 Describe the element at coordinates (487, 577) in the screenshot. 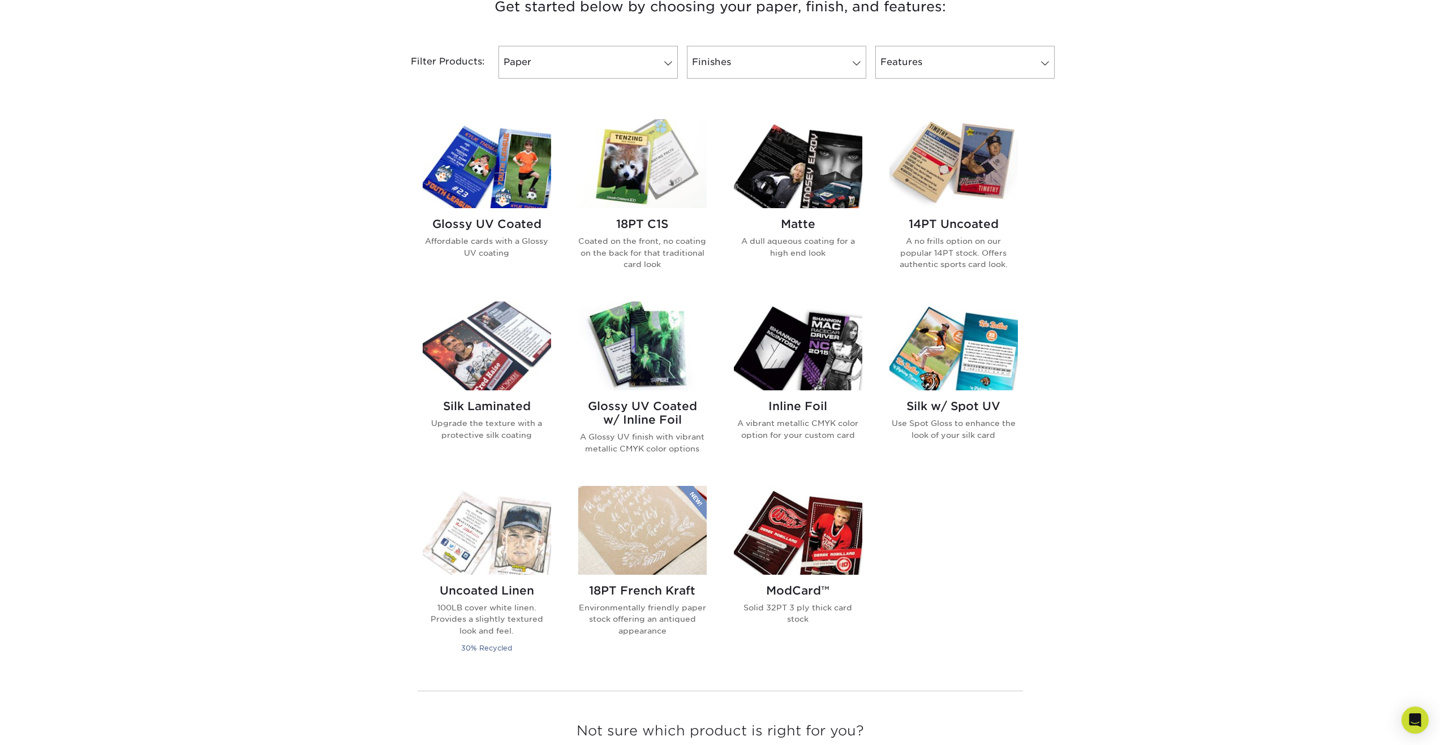

I see `a: Uncoated Linen Trading Cards Uncoated Linen 100LB cover white linen. Provides a slightly textured...` at that location.